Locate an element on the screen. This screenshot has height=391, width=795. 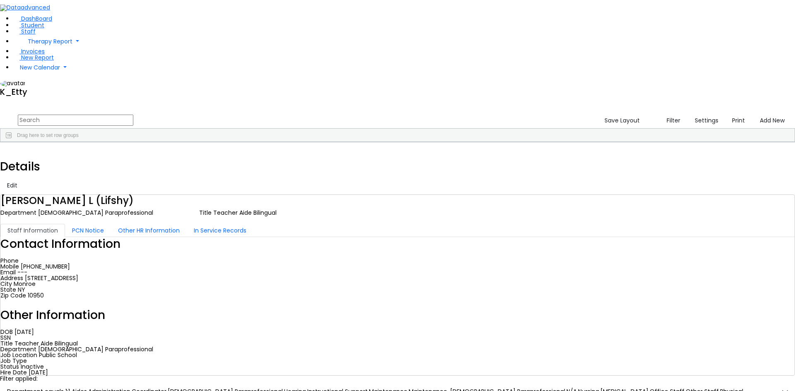
label: Job Type is located at coordinates (14, 361).